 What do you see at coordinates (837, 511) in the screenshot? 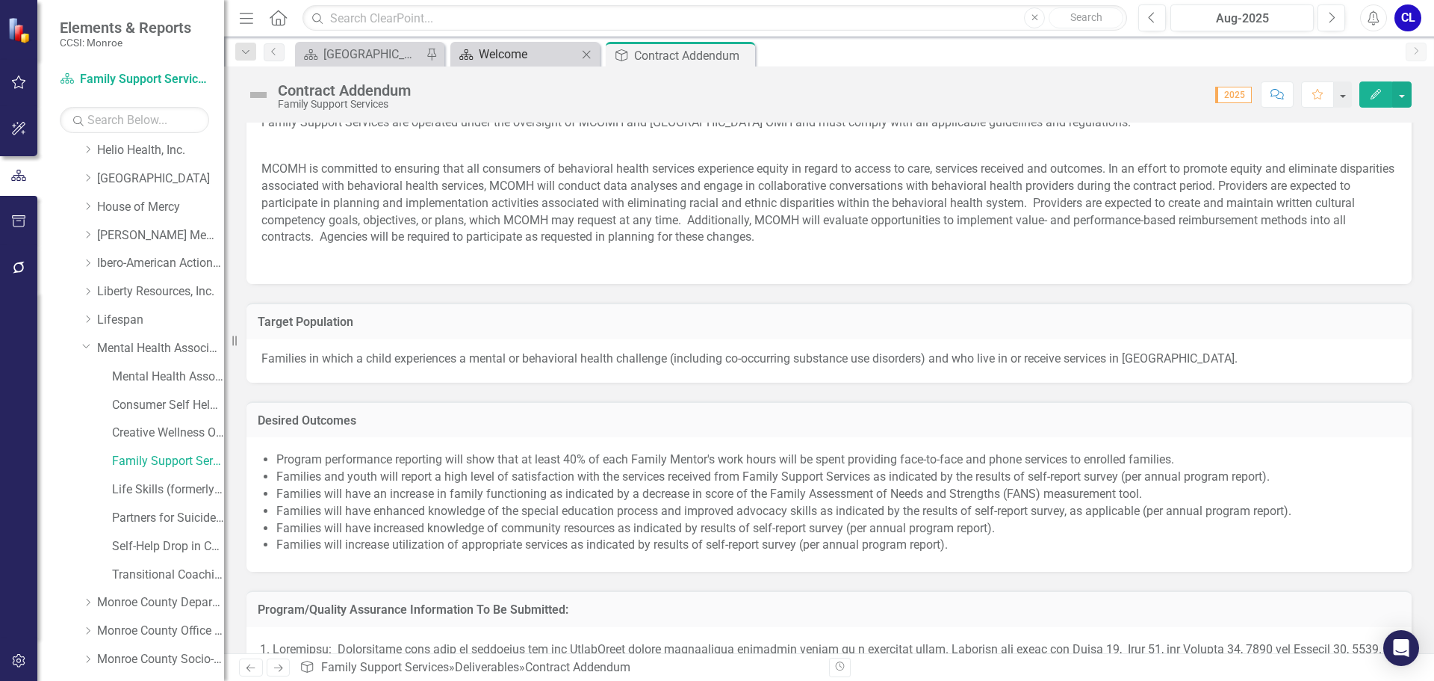
I see `li: Families will have enhanced knowledge of the special education process and improved advocacy skil...` at bounding box center [837, 511].